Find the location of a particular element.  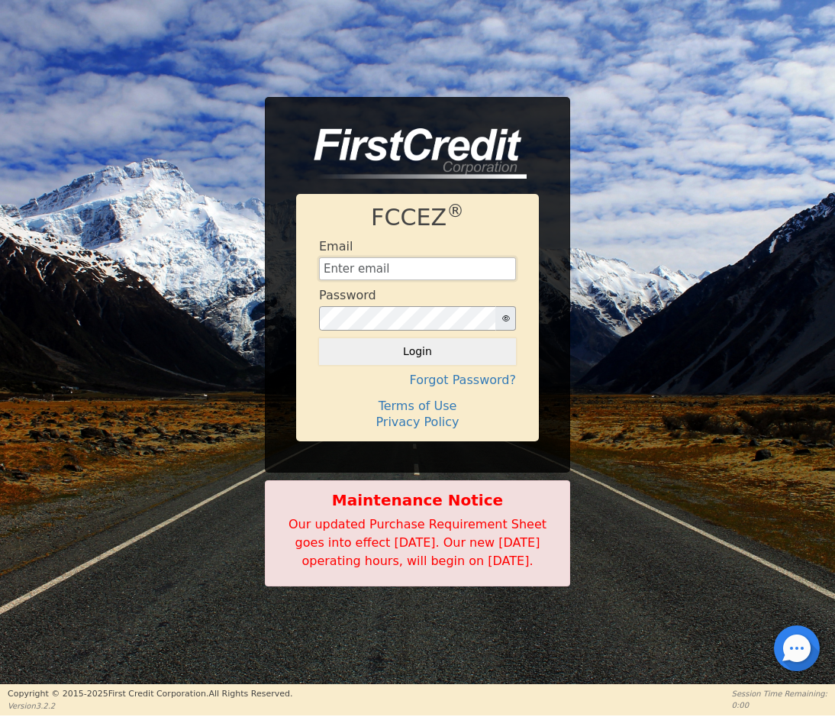

h4: Email is located at coordinates (336, 246).